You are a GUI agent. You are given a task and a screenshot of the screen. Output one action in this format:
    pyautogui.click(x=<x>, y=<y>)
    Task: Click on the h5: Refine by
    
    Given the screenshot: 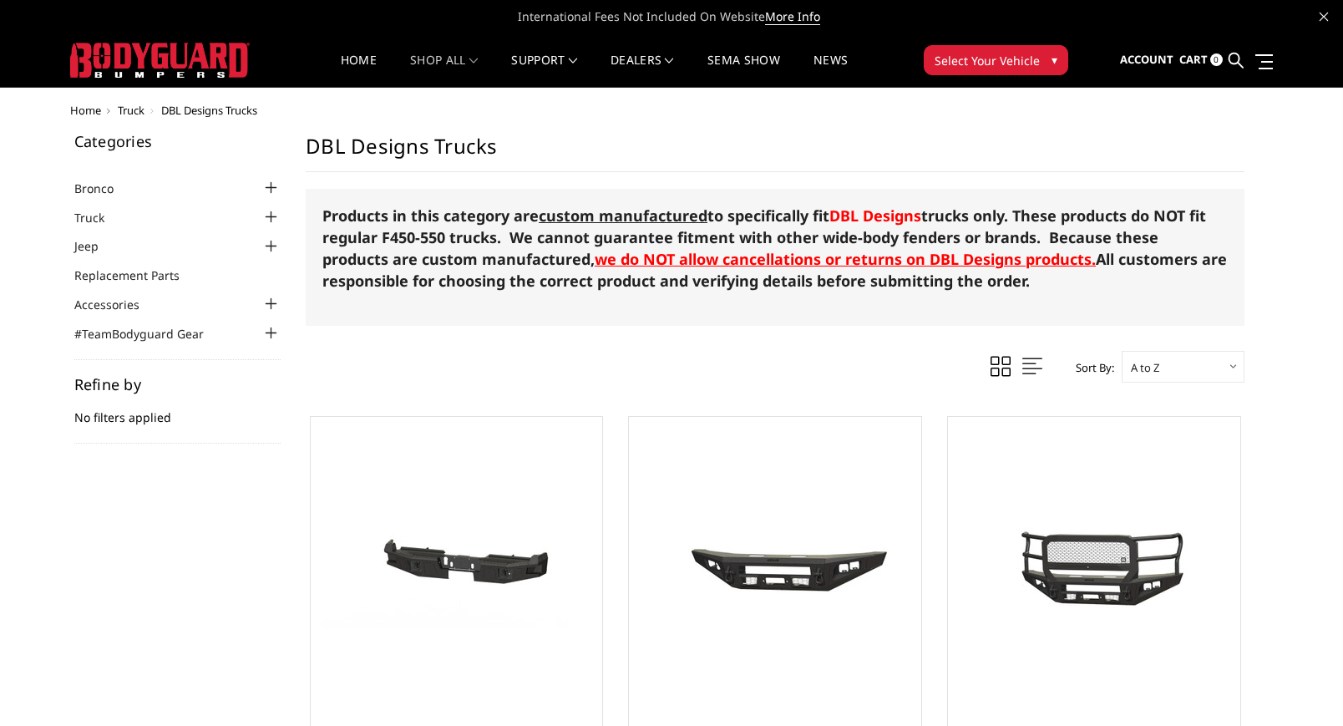 What is the action you would take?
    pyautogui.click(x=178, y=384)
    